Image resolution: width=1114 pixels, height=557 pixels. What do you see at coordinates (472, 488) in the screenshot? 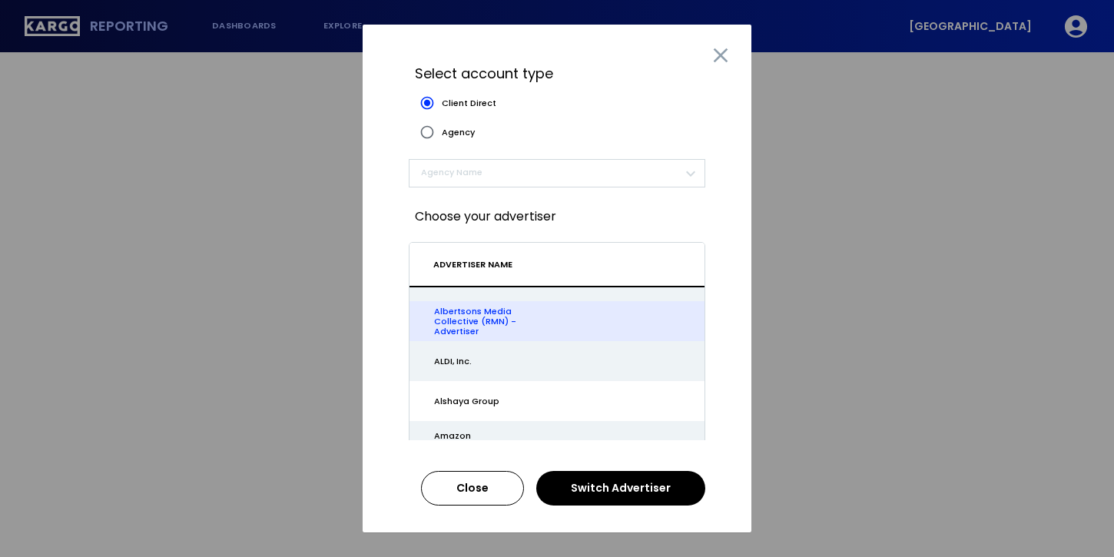
I see `button: Close` at bounding box center [472, 488].